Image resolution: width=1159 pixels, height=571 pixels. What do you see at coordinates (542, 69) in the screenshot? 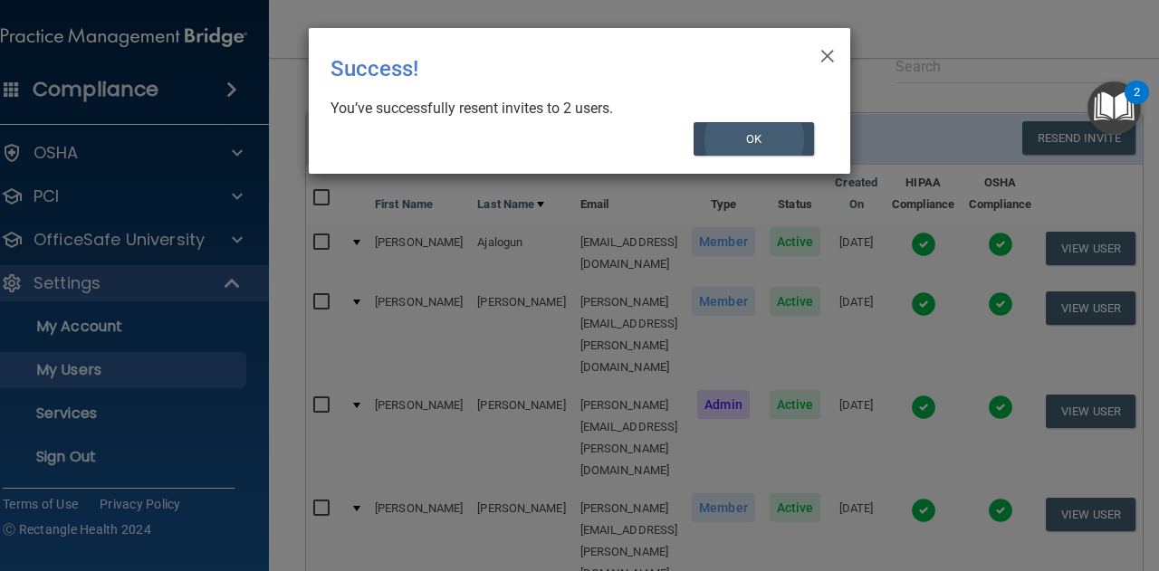
I see `div: Success!` at bounding box center [542, 69].